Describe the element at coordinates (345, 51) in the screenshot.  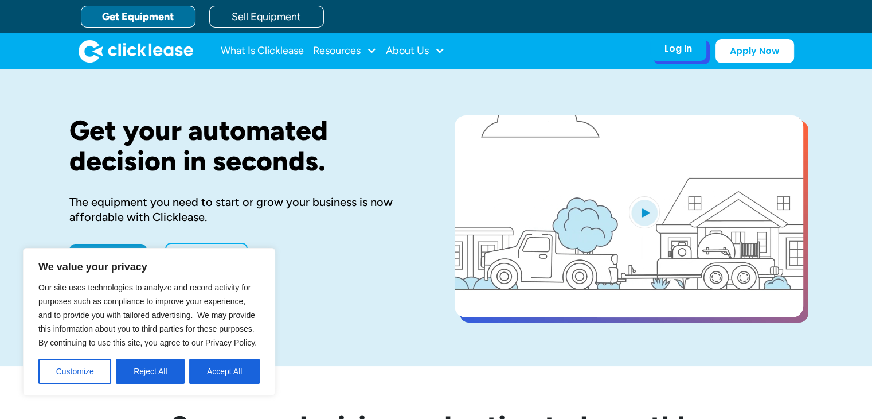
I see `div: Resources` at that location.